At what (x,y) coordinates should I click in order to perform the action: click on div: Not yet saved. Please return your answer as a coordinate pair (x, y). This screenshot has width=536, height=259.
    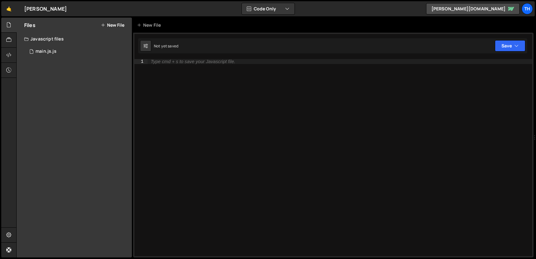
    Looking at the image, I should click on (166, 46).